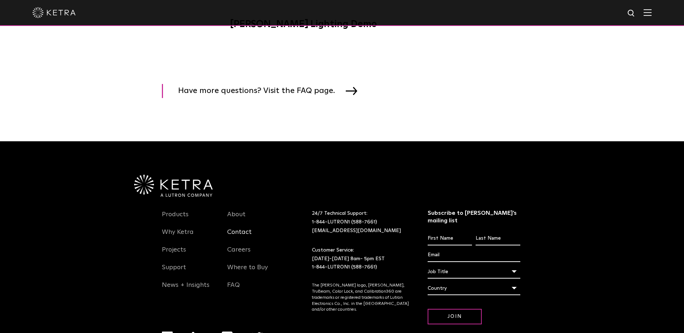  What do you see at coordinates (236, 219) in the screenshot?
I see `a: About` at bounding box center [236, 219].